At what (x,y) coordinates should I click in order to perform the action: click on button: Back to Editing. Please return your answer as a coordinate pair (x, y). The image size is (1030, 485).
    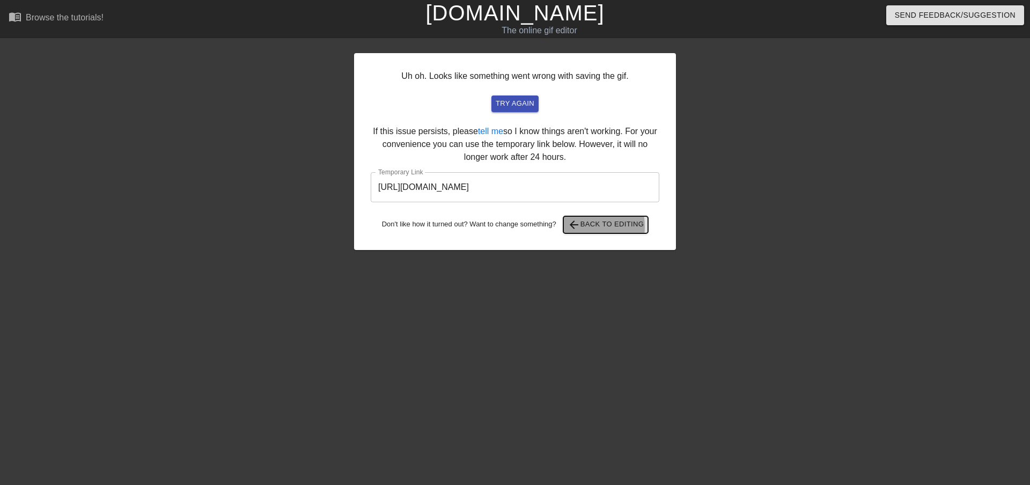
    Looking at the image, I should click on (605, 225).